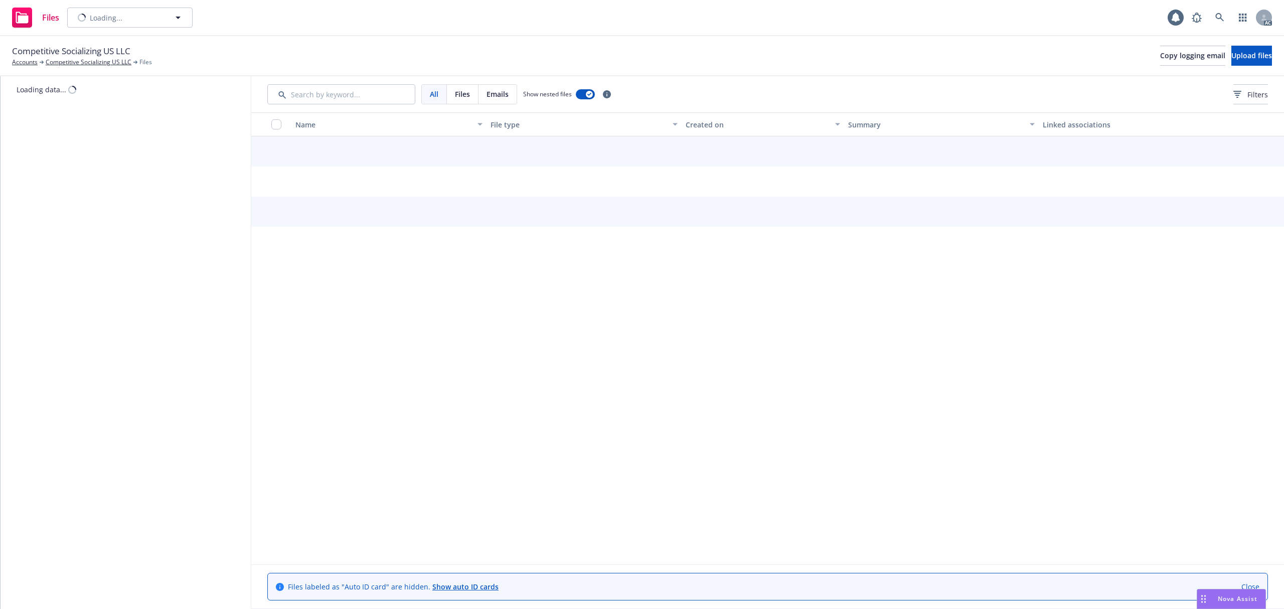 This screenshot has width=1284, height=609. What do you see at coordinates (578, 124) in the screenshot?
I see `div: File type` at bounding box center [578, 124].